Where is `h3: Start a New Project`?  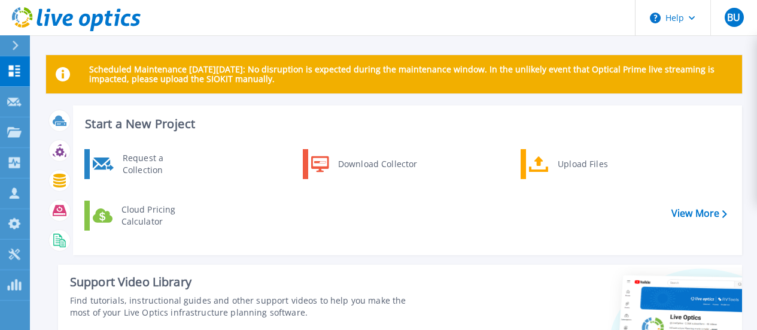
h3: Start a New Project is located at coordinates (406, 124).